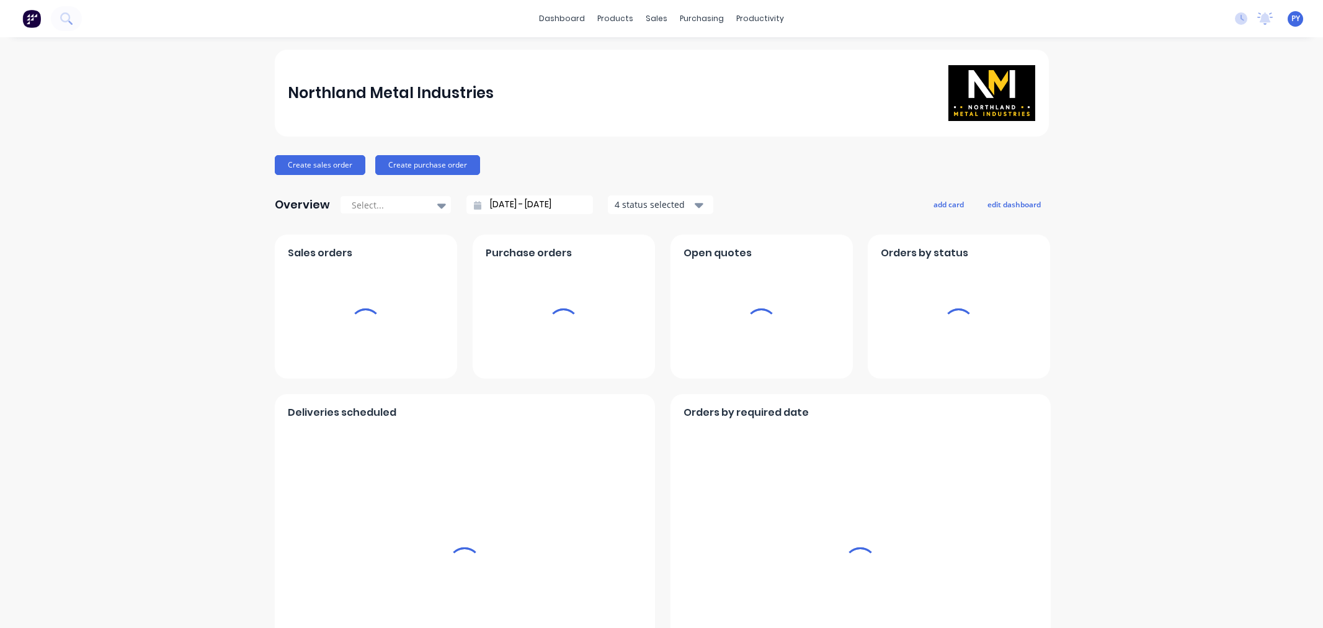  I want to click on span: Sales orders, so click(320, 253).